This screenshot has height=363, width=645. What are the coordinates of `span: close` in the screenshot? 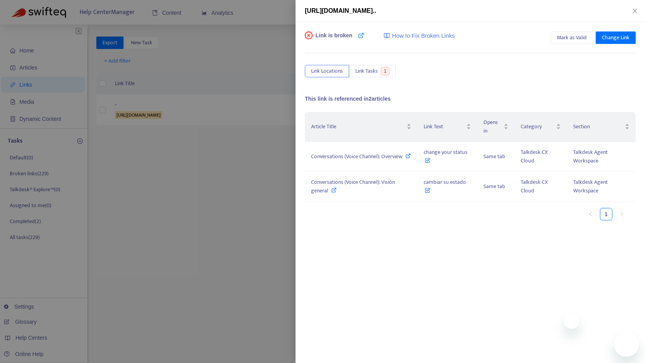 It's located at (635, 11).